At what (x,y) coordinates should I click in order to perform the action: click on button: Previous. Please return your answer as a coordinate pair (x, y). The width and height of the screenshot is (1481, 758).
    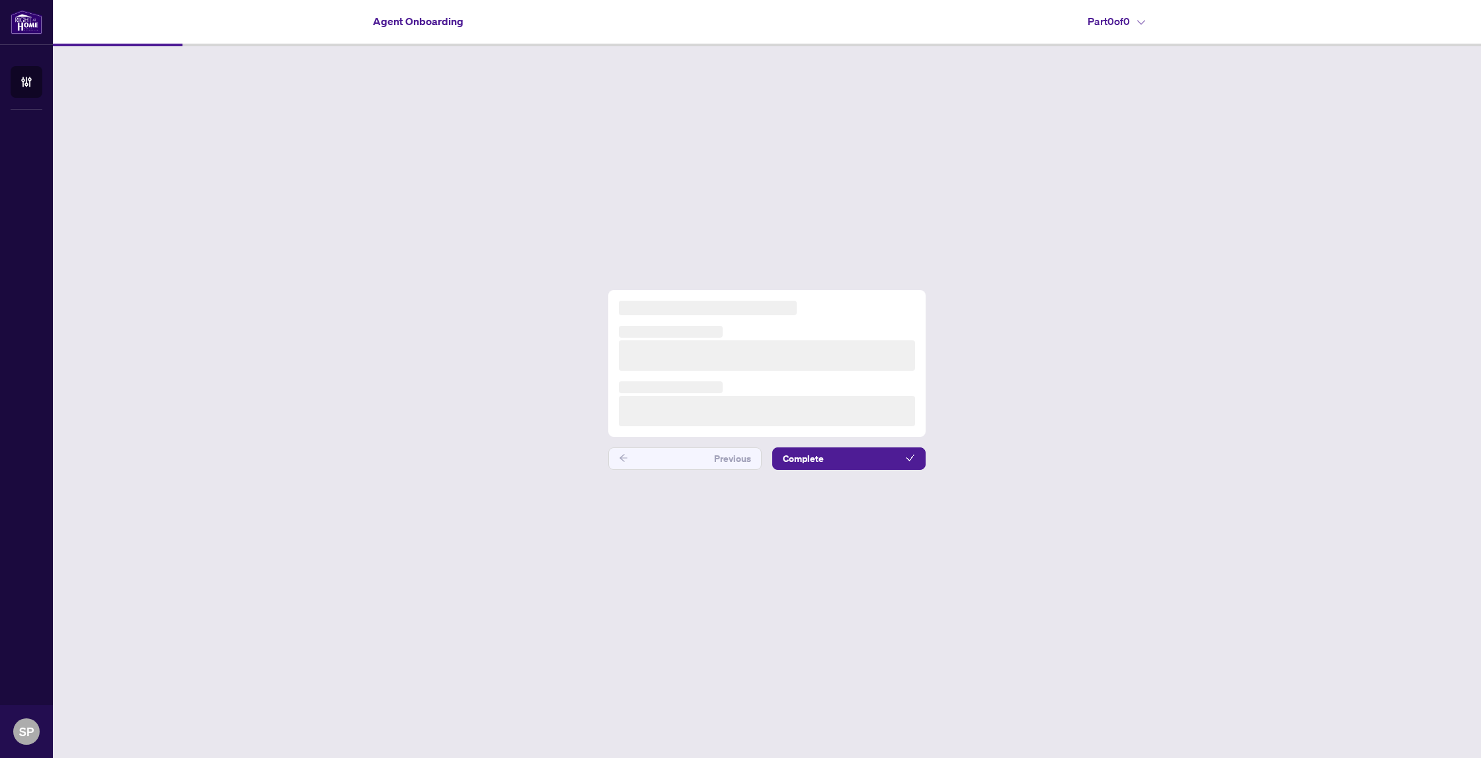
    Looking at the image, I should click on (685, 459).